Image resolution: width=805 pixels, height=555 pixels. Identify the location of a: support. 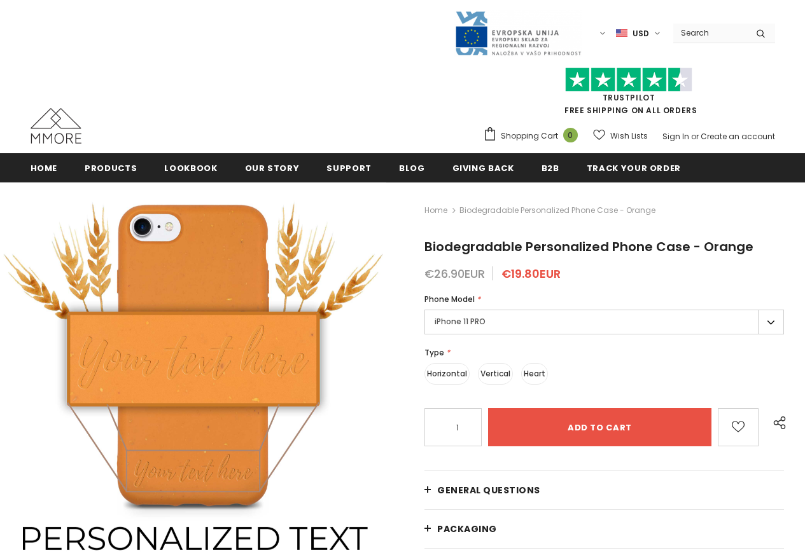
(349, 167).